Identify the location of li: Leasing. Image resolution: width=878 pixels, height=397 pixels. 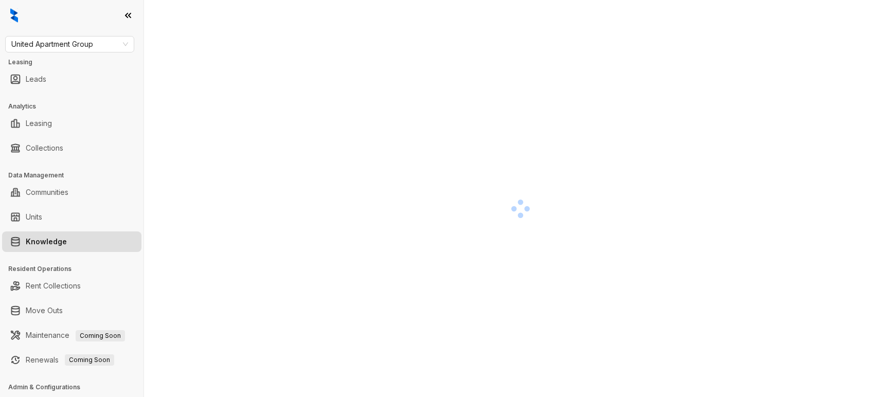
(71, 123).